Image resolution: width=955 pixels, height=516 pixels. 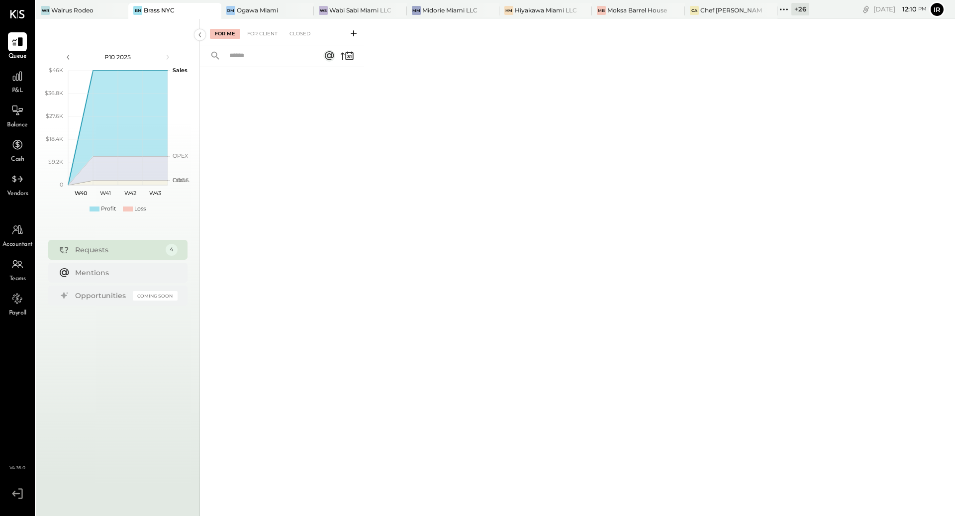 What do you see at coordinates (450, 10) in the screenshot?
I see `div: Midorie Miami LLC` at bounding box center [450, 10].